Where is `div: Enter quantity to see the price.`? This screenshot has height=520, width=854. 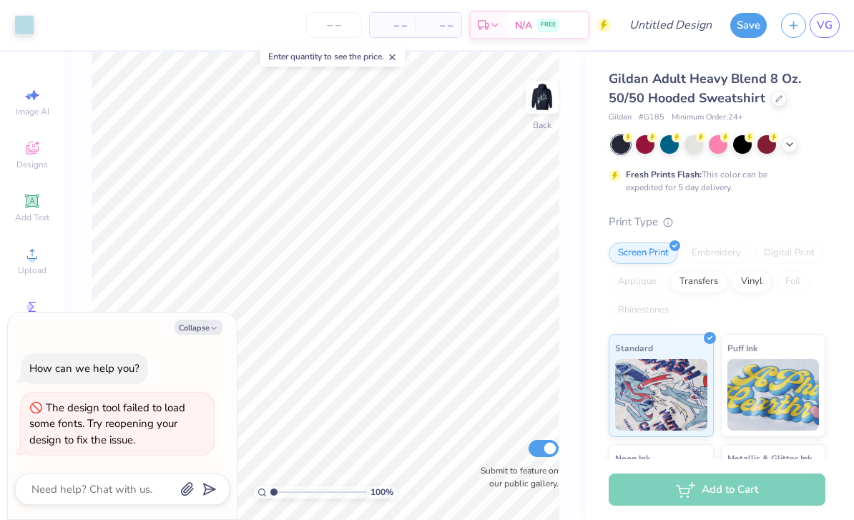 div: Enter quantity to see the price. is located at coordinates (333, 57).